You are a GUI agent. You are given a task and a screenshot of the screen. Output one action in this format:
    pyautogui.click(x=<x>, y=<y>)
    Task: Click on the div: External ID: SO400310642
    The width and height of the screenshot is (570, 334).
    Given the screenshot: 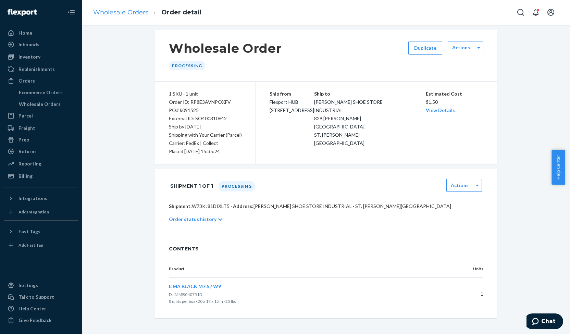 What is the action you would take?
    pyautogui.click(x=205, y=119)
    